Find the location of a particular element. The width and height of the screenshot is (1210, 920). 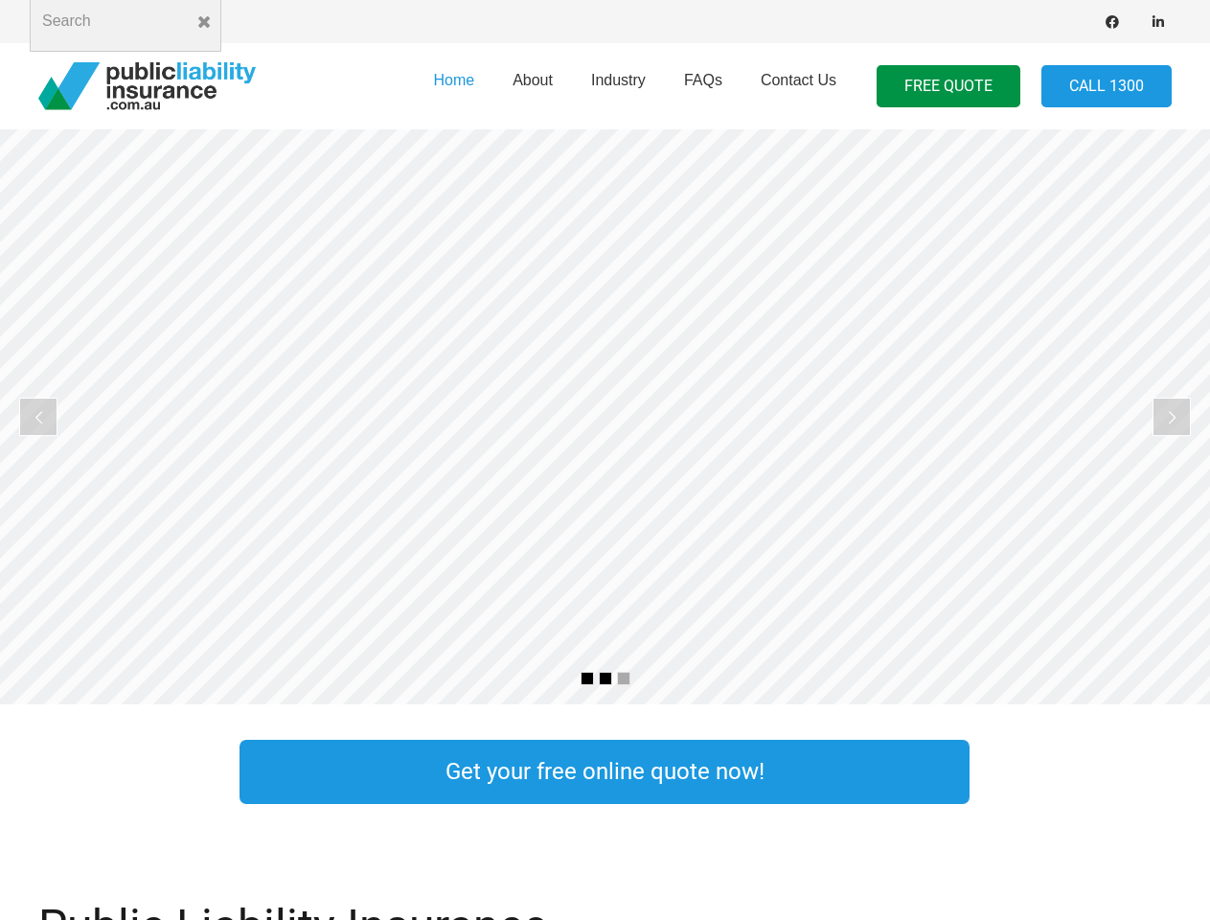

a: pli_logotransparent is located at coordinates (147, 86).